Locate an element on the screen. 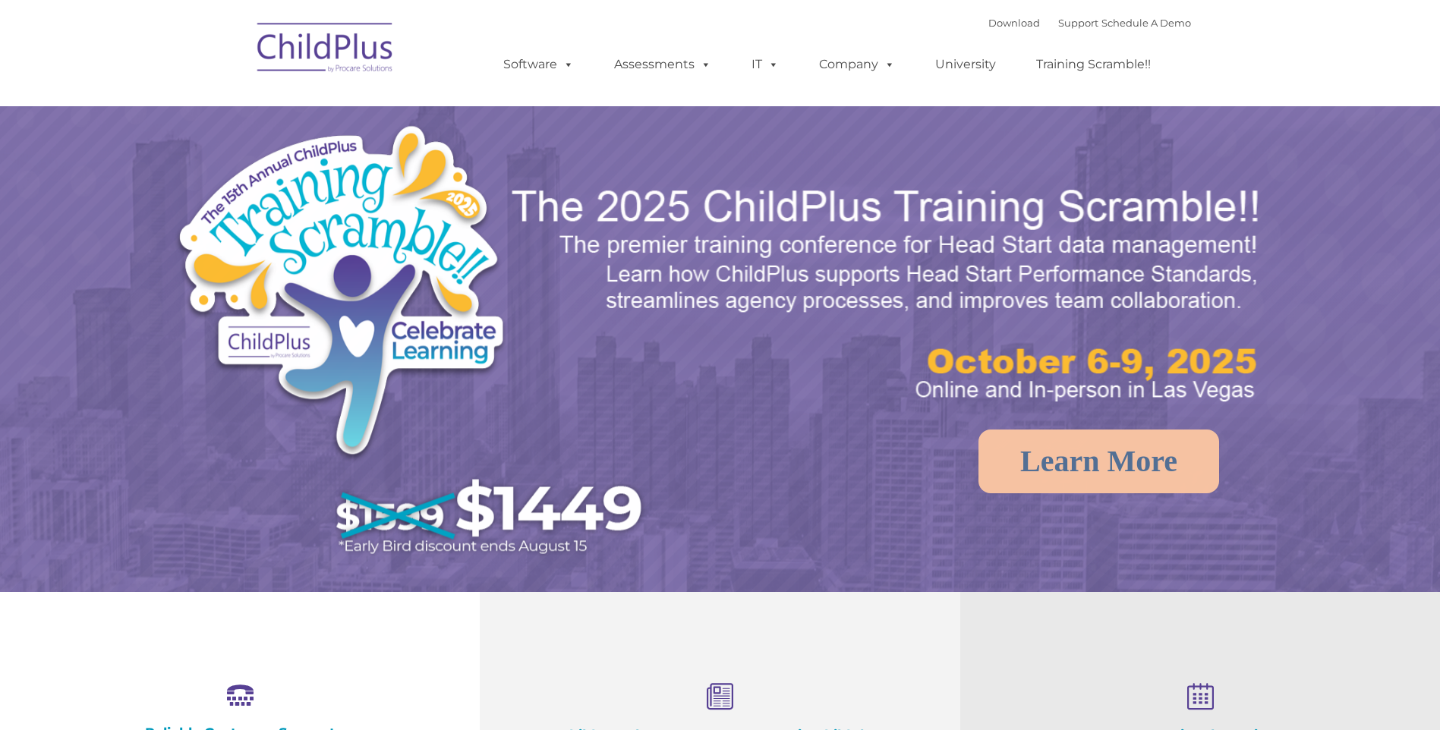 Image resolution: width=1440 pixels, height=730 pixels. a: Training Scramble!! is located at coordinates (1093, 65).